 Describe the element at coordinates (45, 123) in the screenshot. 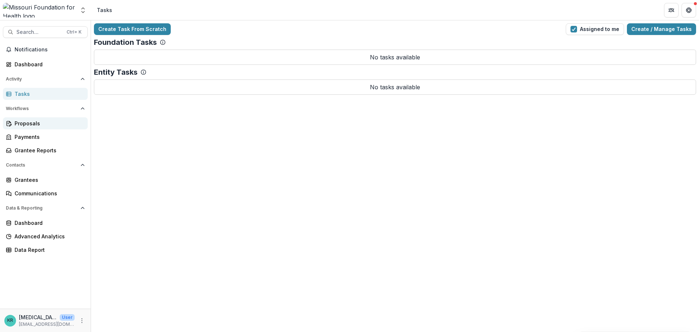

I see `a: Proposals` at that location.